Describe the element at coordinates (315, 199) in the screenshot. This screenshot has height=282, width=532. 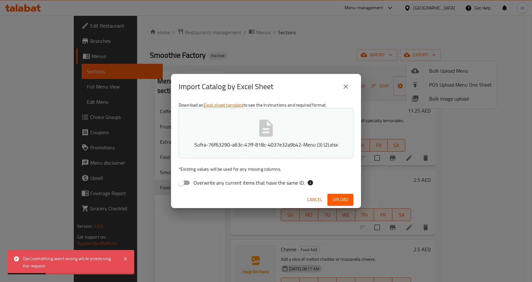
I see `button: Cancel` at that location.